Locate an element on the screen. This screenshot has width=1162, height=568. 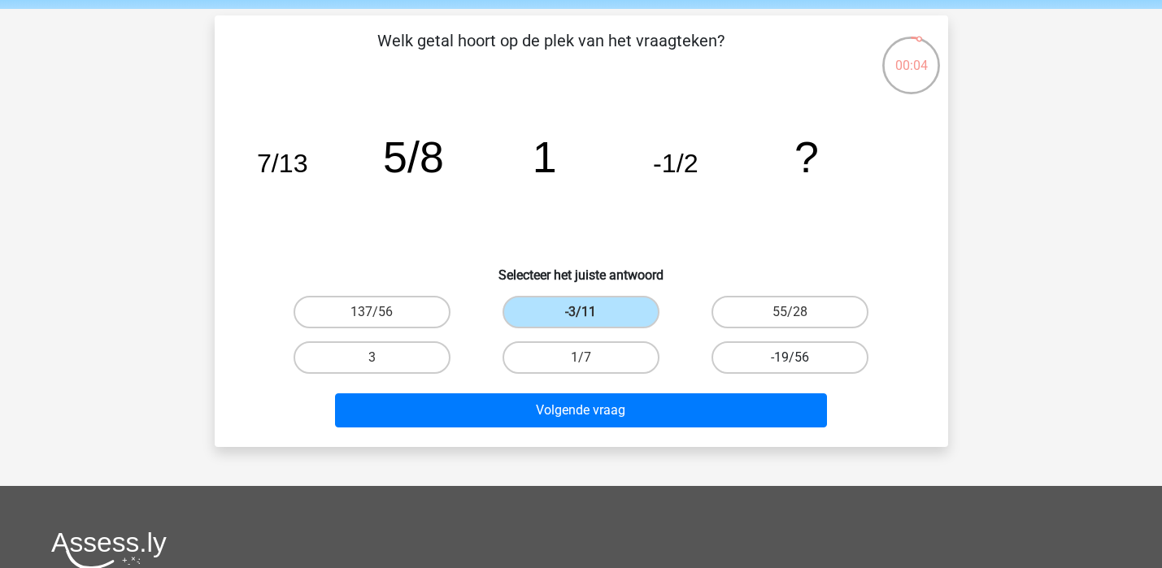
tspan: 1 is located at coordinates (544, 157).